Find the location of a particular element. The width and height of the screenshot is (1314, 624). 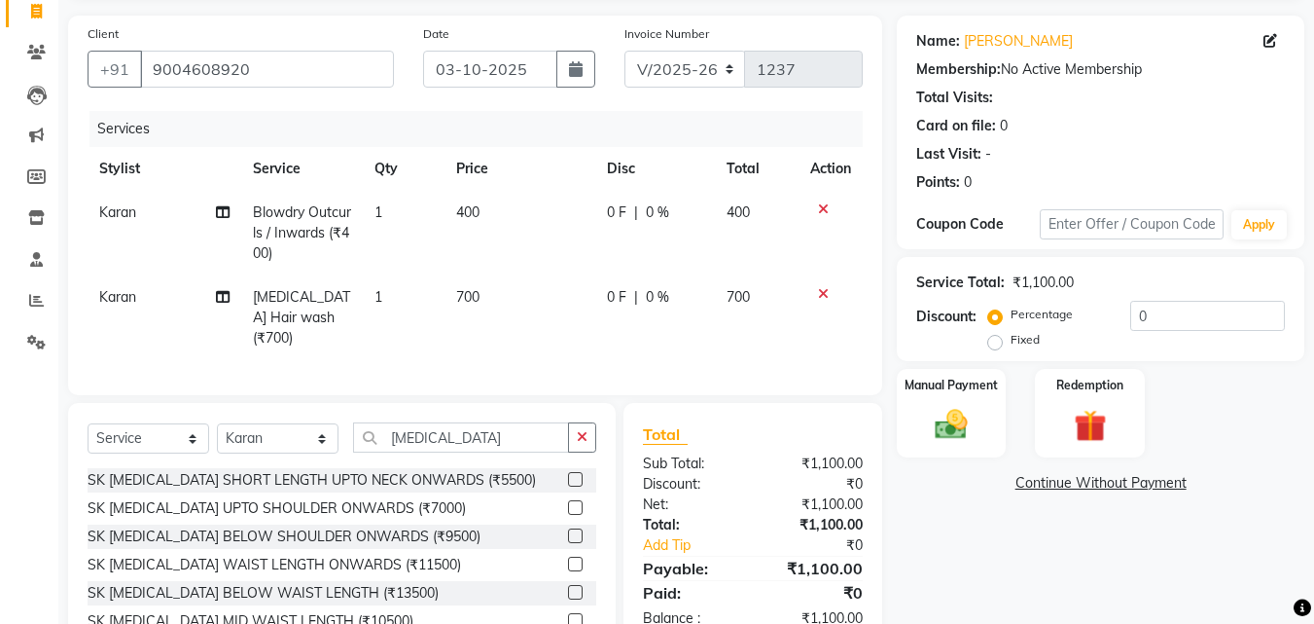

label: Invoice Number is located at coordinates (666, 34).